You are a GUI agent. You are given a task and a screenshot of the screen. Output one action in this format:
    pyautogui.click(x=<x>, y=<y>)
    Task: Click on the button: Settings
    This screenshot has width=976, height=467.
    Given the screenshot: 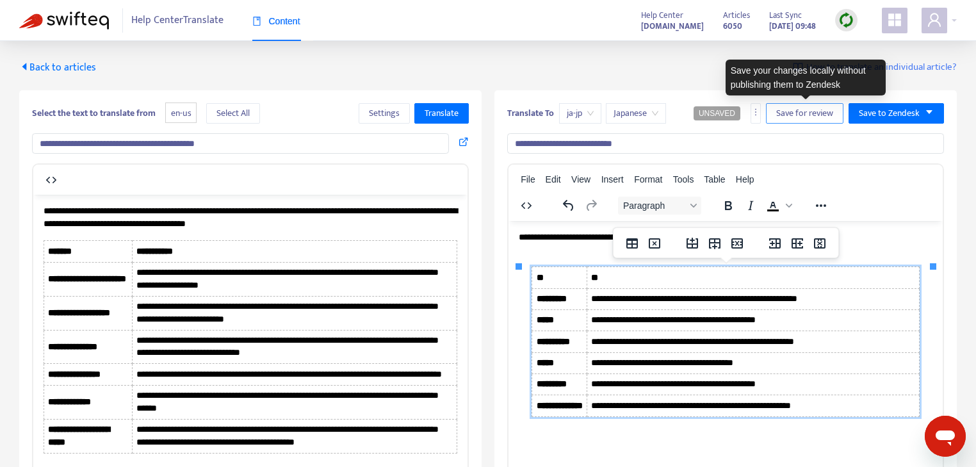 What is the action you would take?
    pyautogui.click(x=384, y=113)
    